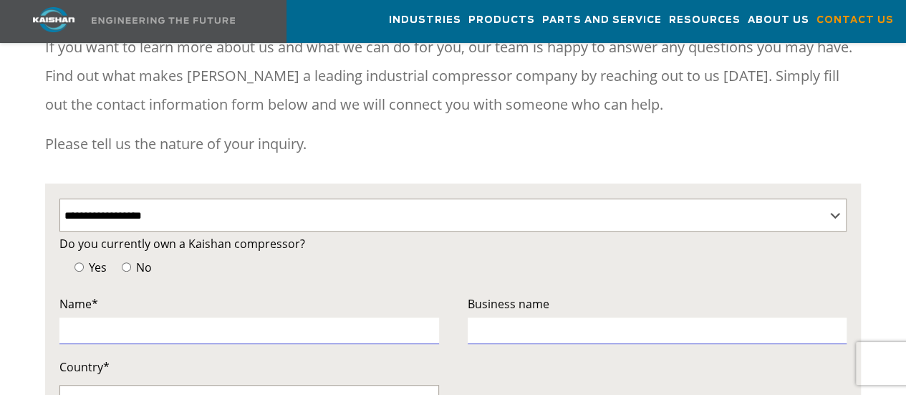  I want to click on a: Contact Us, so click(855, 20).